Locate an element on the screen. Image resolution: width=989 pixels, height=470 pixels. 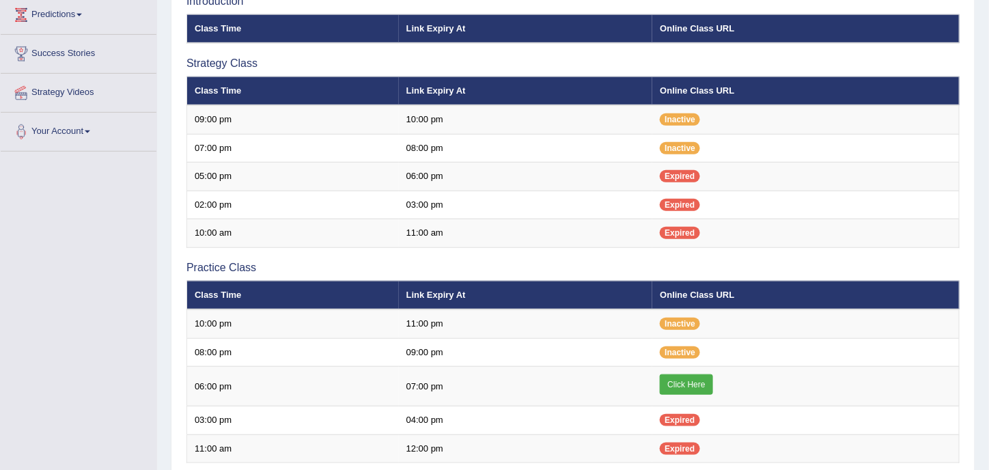
td: 04:00 pm is located at coordinates (526, 421).